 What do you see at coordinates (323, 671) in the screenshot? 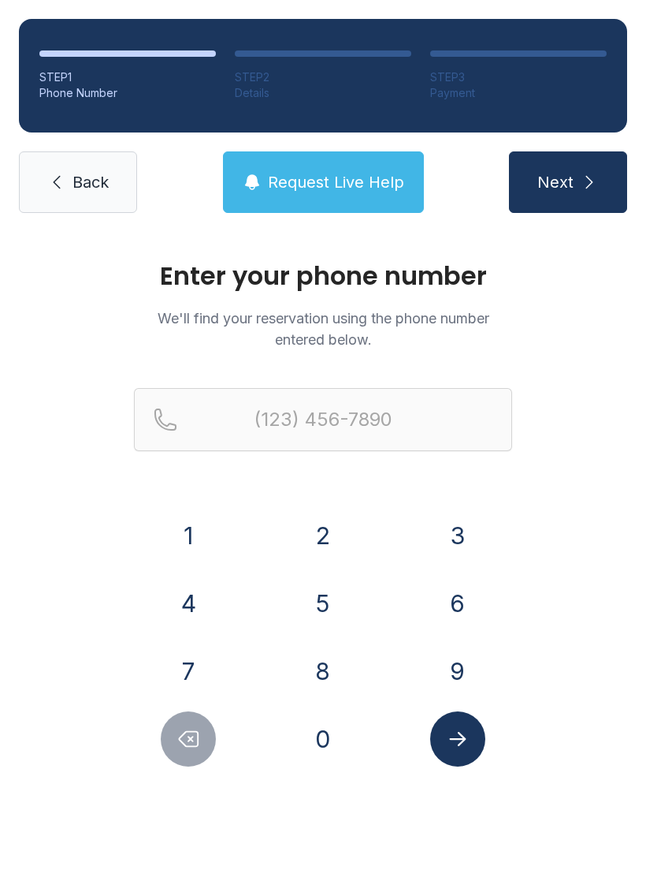
I see `button: 8` at bounding box center [323, 671].